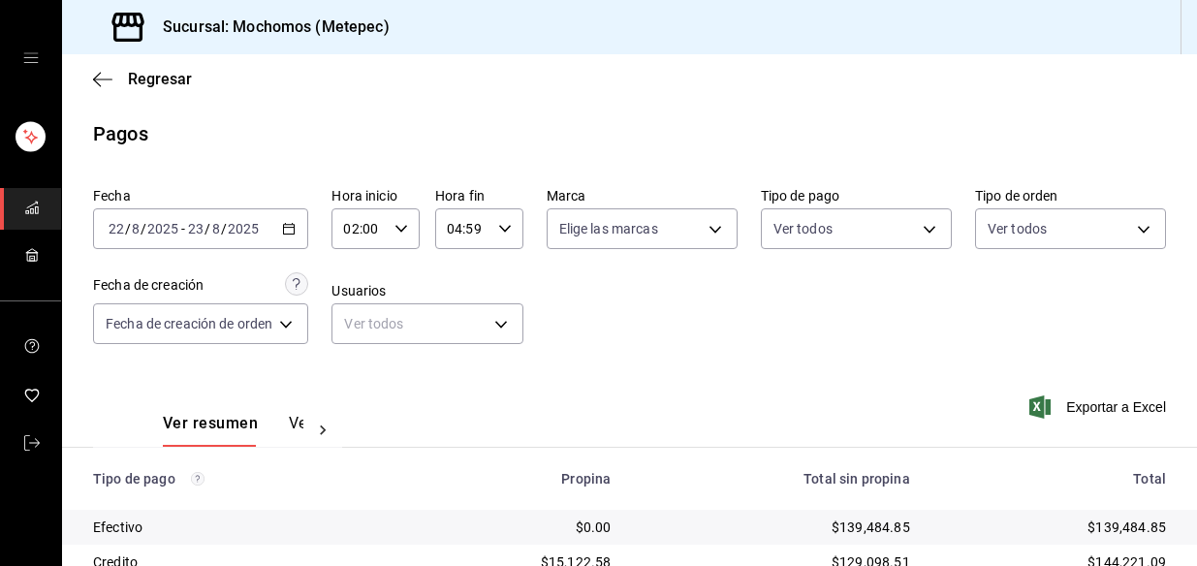 This screenshot has width=1197, height=566. Describe the element at coordinates (517, 527) in the screenshot. I see `div: $0.00` at that location.